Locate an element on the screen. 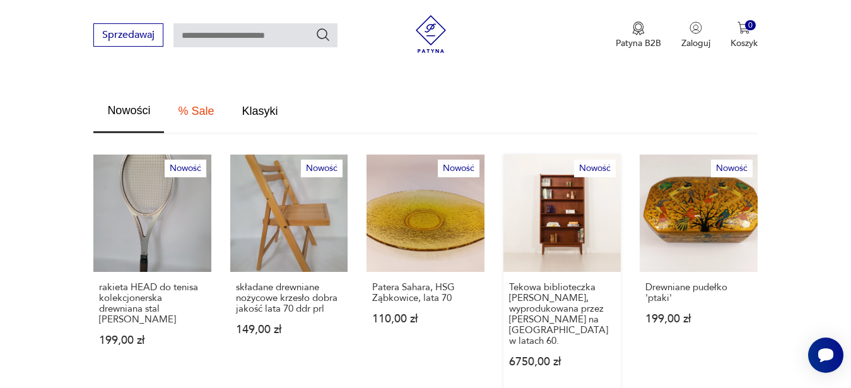 This screenshot has height=388, width=851. a: Ikona medaluPatyna B2B is located at coordinates (638, 35).